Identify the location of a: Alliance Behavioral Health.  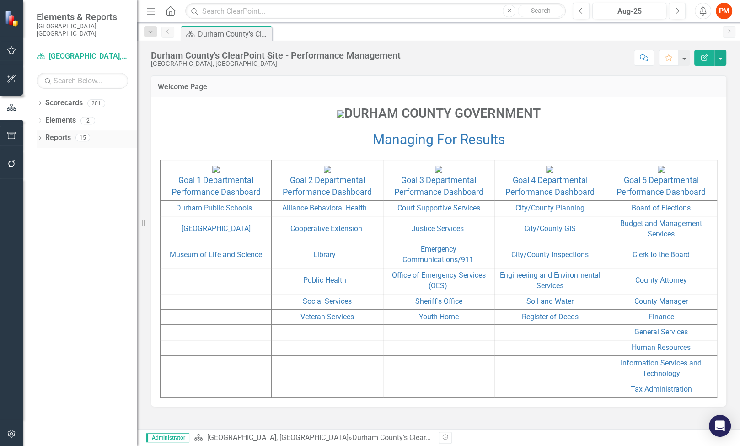
(324, 208).